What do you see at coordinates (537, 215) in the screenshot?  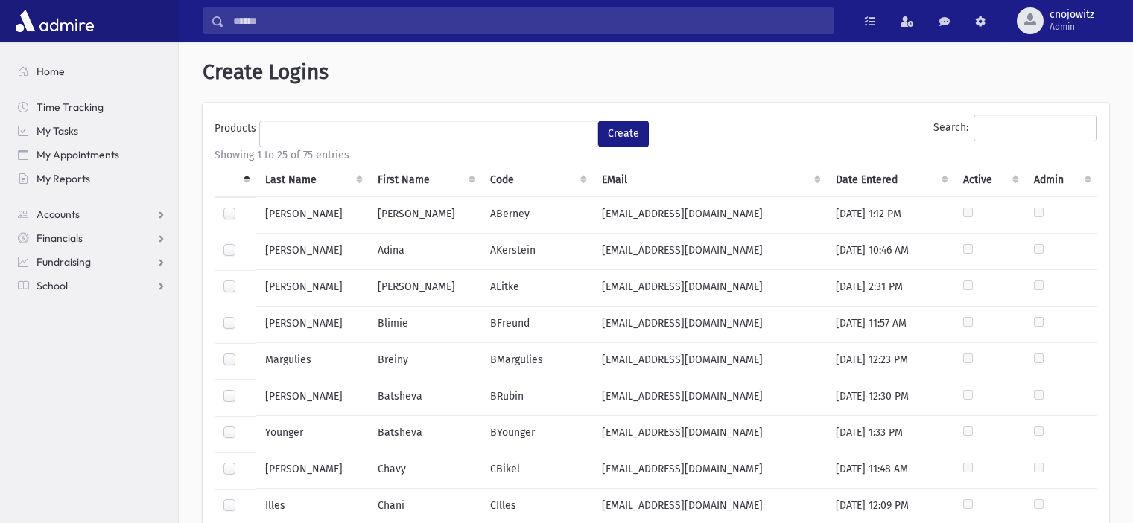 I see `td: ABerney` at bounding box center [537, 215].